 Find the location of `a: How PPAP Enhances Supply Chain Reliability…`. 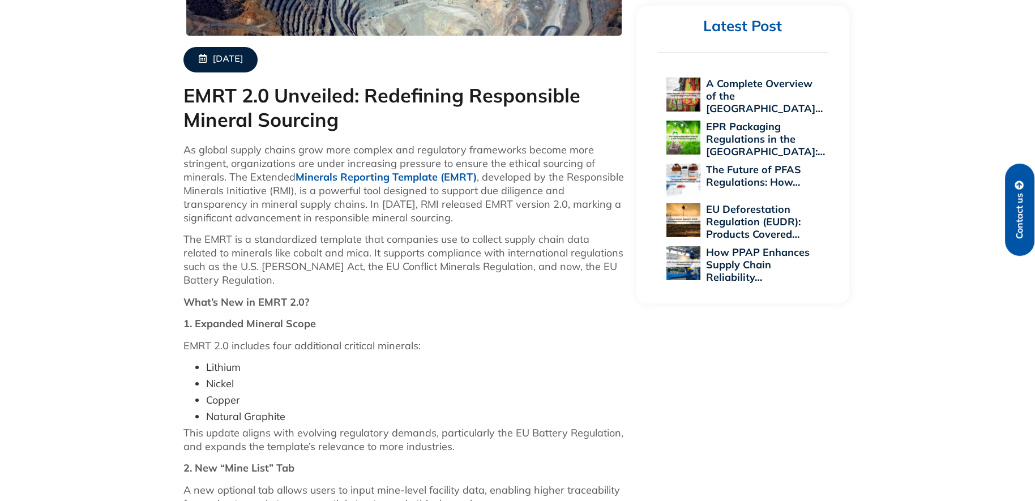

a: How PPAP Enhances Supply Chain Reliability… is located at coordinates (758, 264).